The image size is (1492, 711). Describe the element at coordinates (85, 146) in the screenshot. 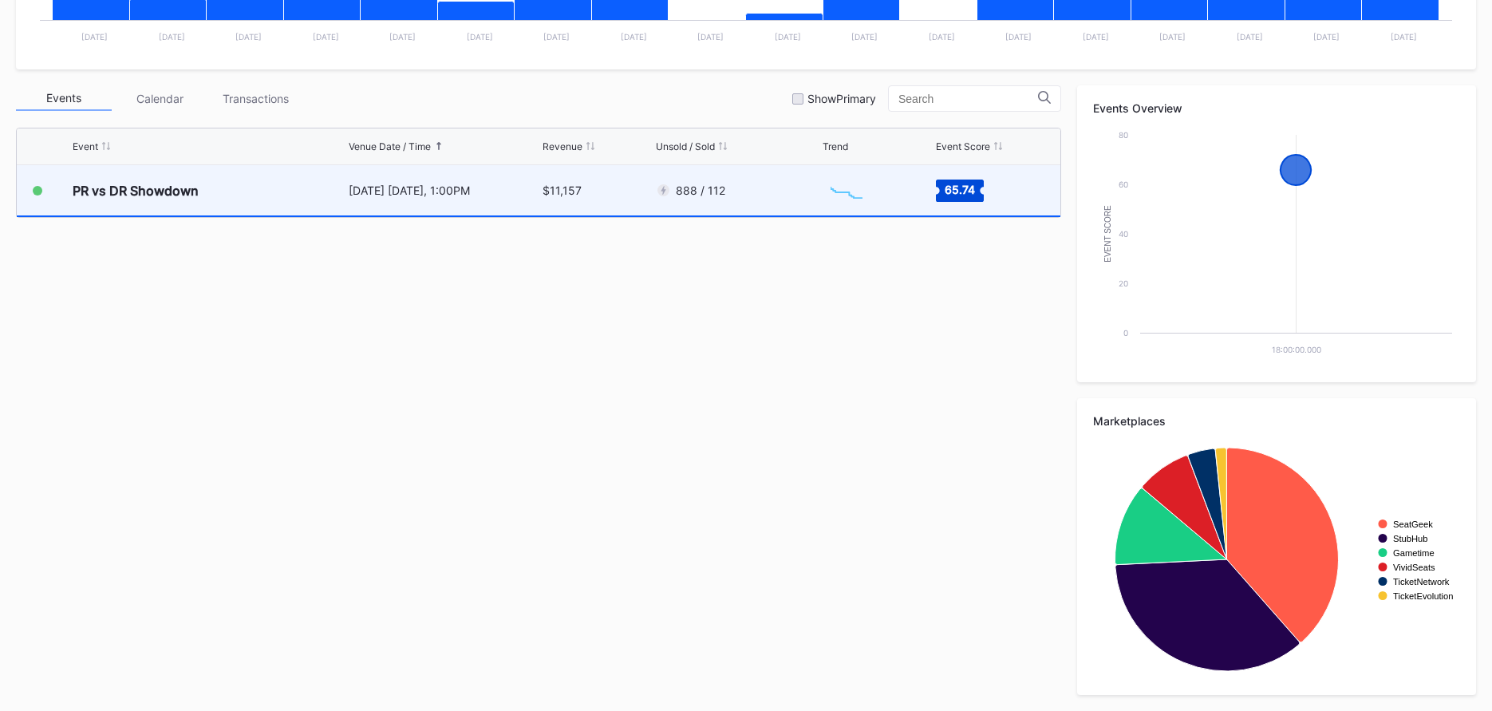

I see `div: Event` at that location.